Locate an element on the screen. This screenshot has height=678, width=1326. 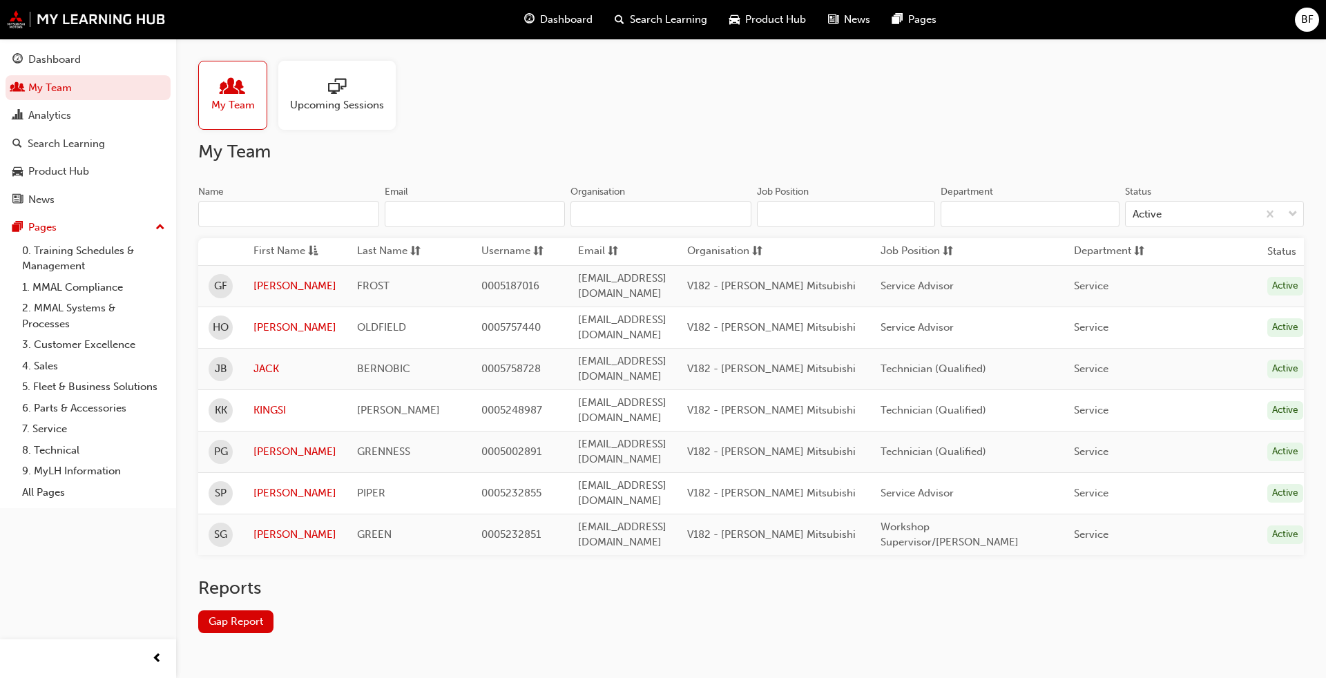
span: 0005758728 is located at coordinates (511, 369).